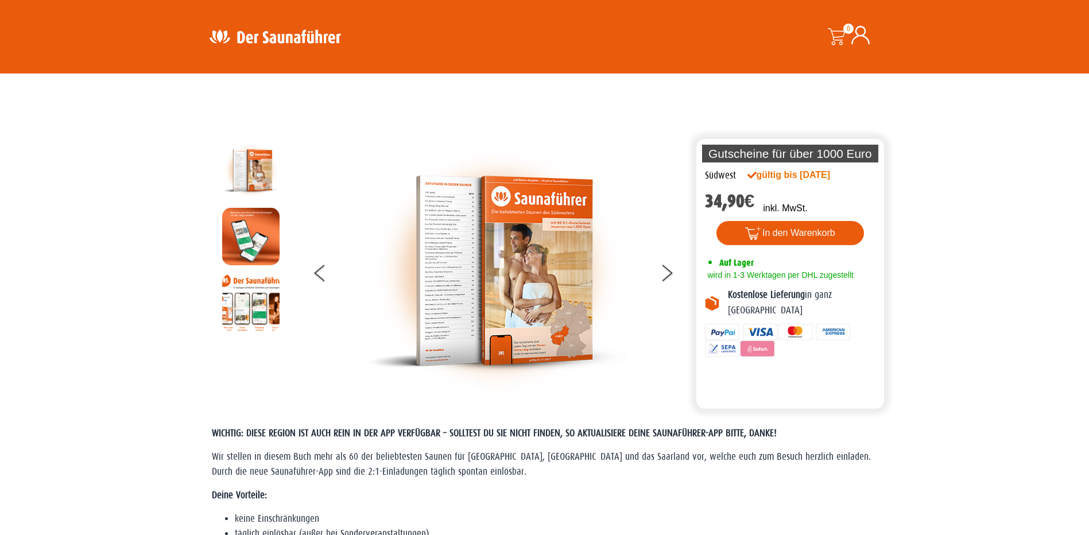 The image size is (1089, 535). I want to click on div: Südwest, so click(721, 176).